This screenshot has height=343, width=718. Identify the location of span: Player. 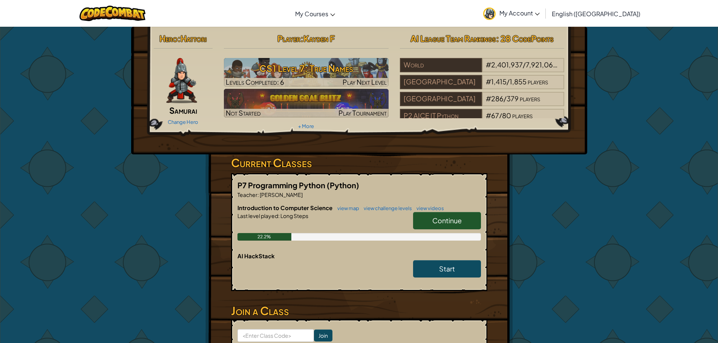
(289, 38).